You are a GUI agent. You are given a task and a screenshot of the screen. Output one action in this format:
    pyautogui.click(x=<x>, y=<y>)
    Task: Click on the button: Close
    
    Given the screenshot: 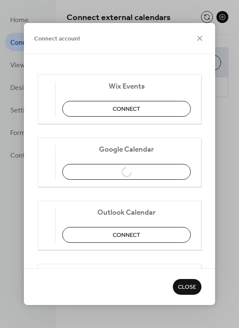 What is the action you would take?
    pyautogui.click(x=187, y=287)
    